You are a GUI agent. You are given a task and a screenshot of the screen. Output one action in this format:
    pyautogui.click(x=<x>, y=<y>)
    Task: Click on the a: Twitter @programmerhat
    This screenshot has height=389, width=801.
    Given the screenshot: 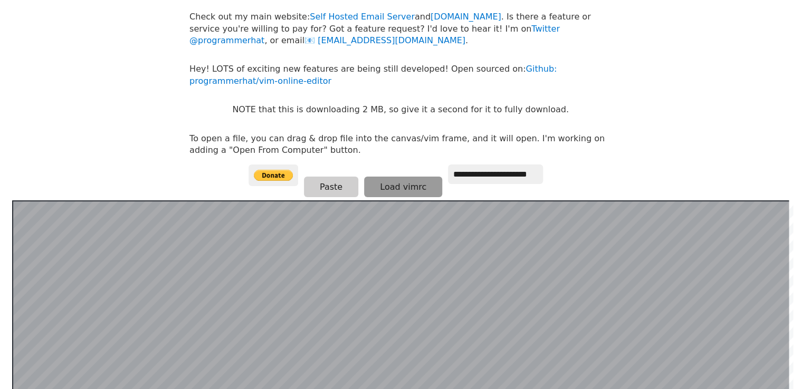 What is the action you would take?
    pyautogui.click(x=375, y=34)
    